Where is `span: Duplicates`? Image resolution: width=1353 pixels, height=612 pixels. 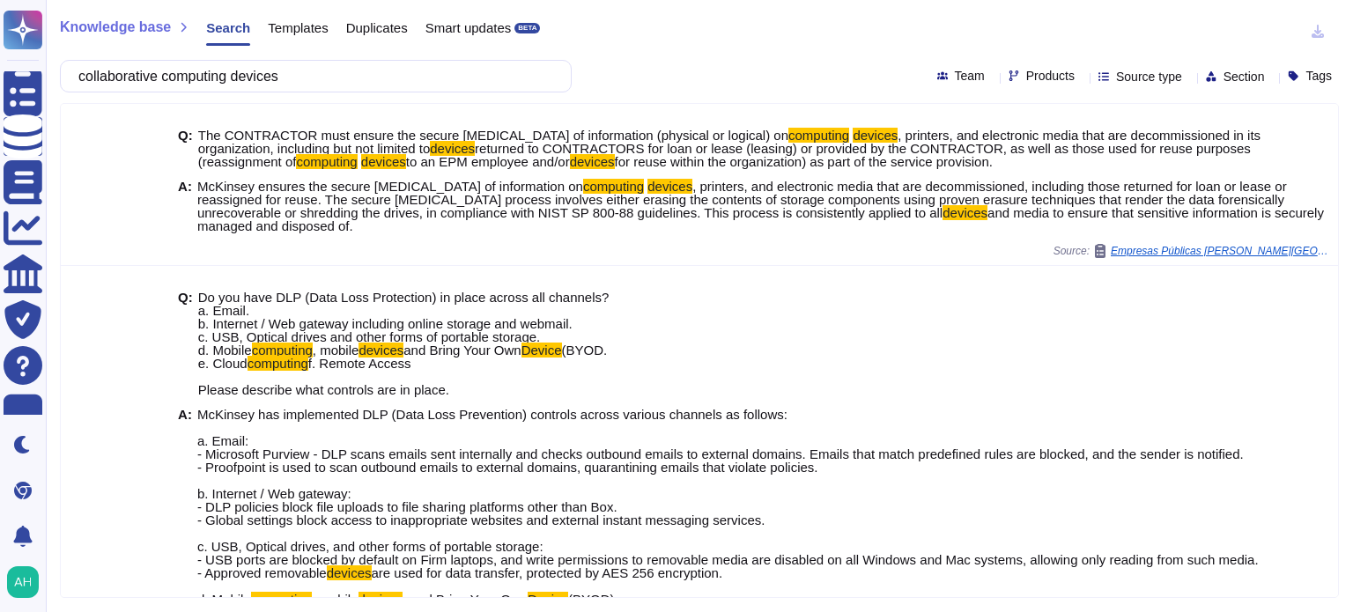
span: Duplicates is located at coordinates (377, 27).